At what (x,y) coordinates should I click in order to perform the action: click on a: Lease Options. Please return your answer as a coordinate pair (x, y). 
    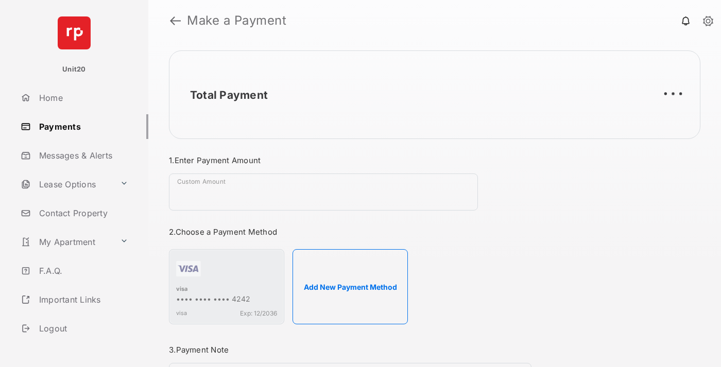
    Looking at the image, I should click on (66, 184).